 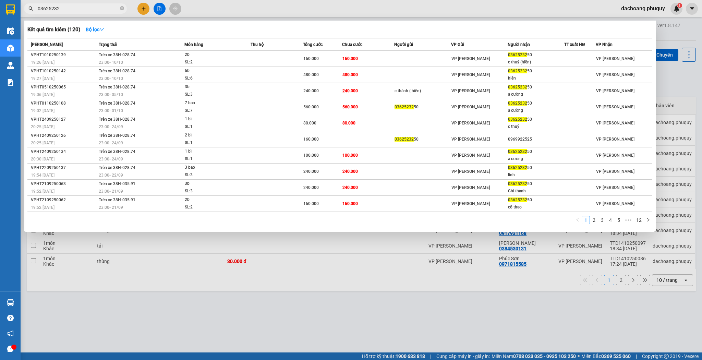 What do you see at coordinates (352, 45) in the screenshot?
I see `span: Chưa cước` at bounding box center [352, 45].